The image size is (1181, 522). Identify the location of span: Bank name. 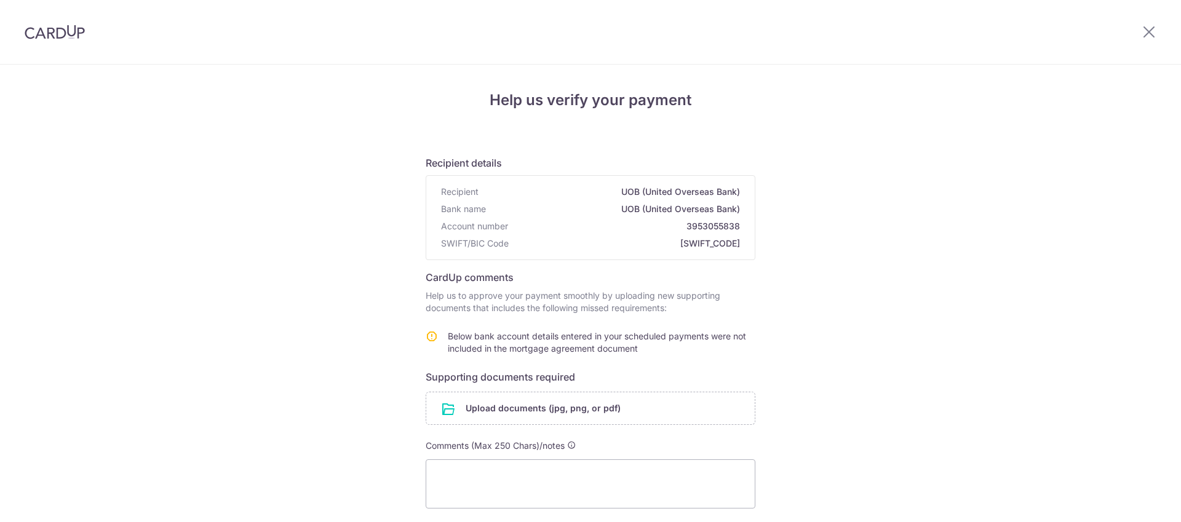
(463, 209).